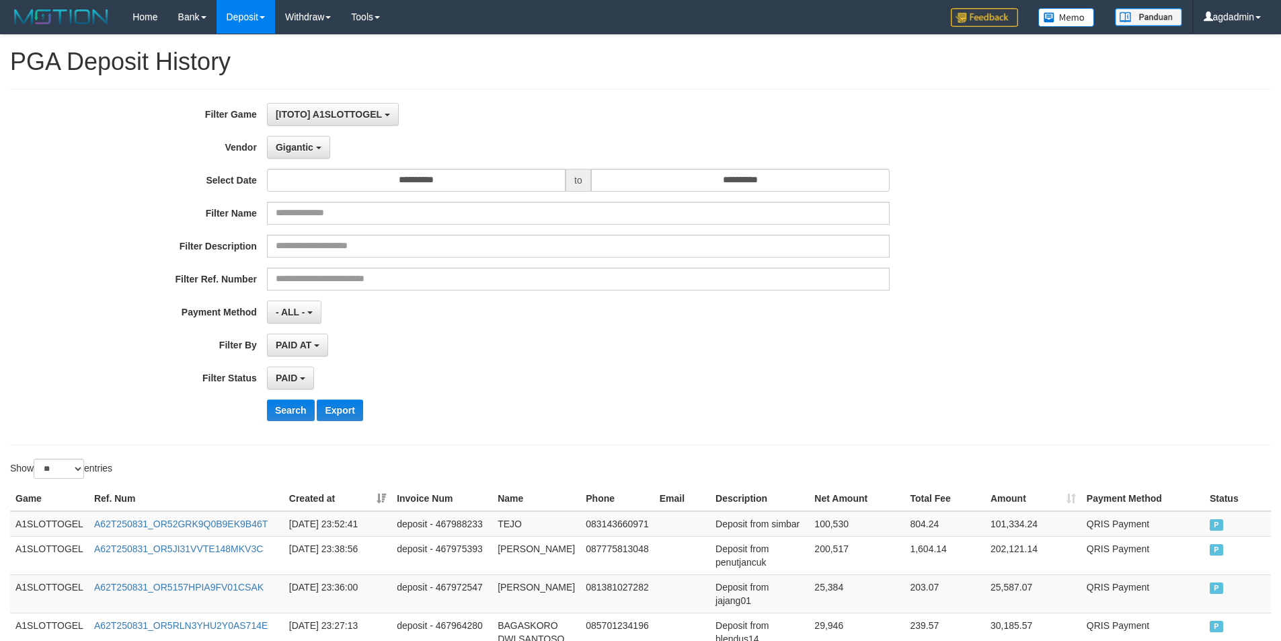  What do you see at coordinates (290, 312) in the screenshot?
I see `span: - ALL -` at bounding box center [290, 312].